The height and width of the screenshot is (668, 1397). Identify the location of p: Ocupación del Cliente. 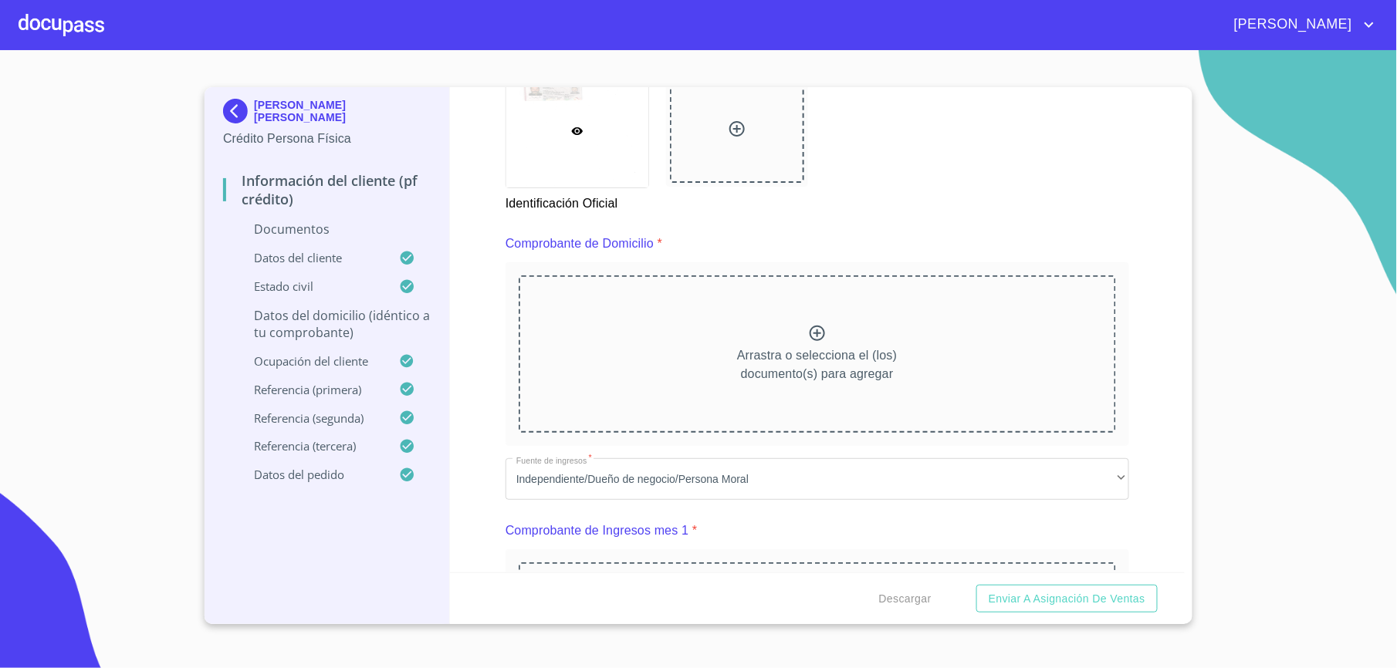
(311, 361).